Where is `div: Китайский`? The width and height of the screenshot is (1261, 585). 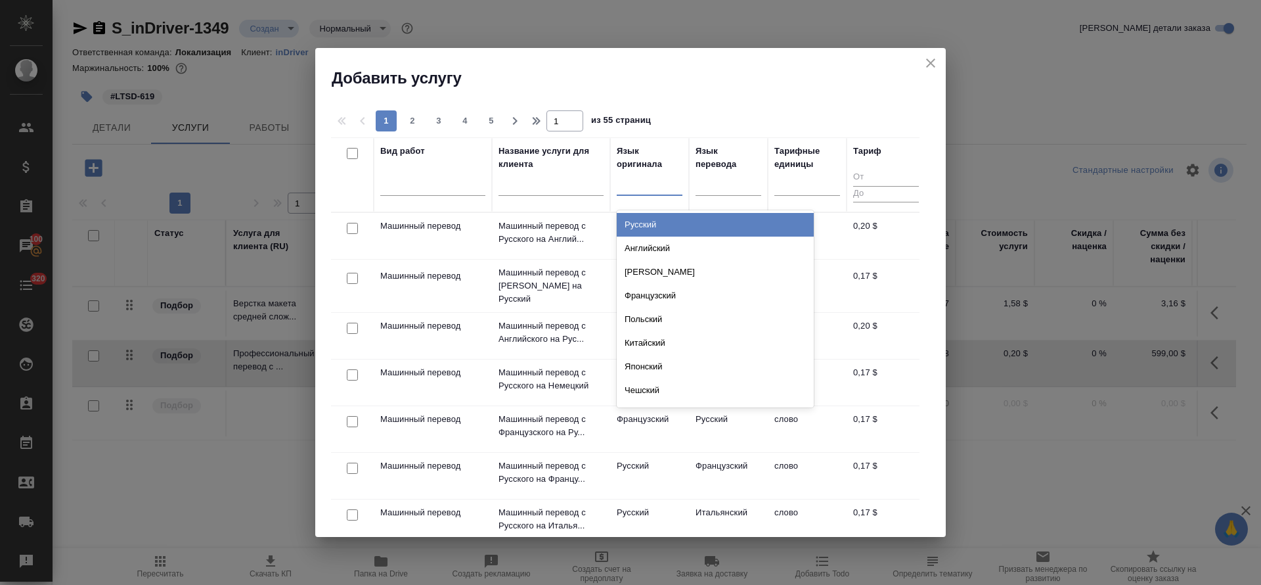
div: Китайский is located at coordinates (715, 343).